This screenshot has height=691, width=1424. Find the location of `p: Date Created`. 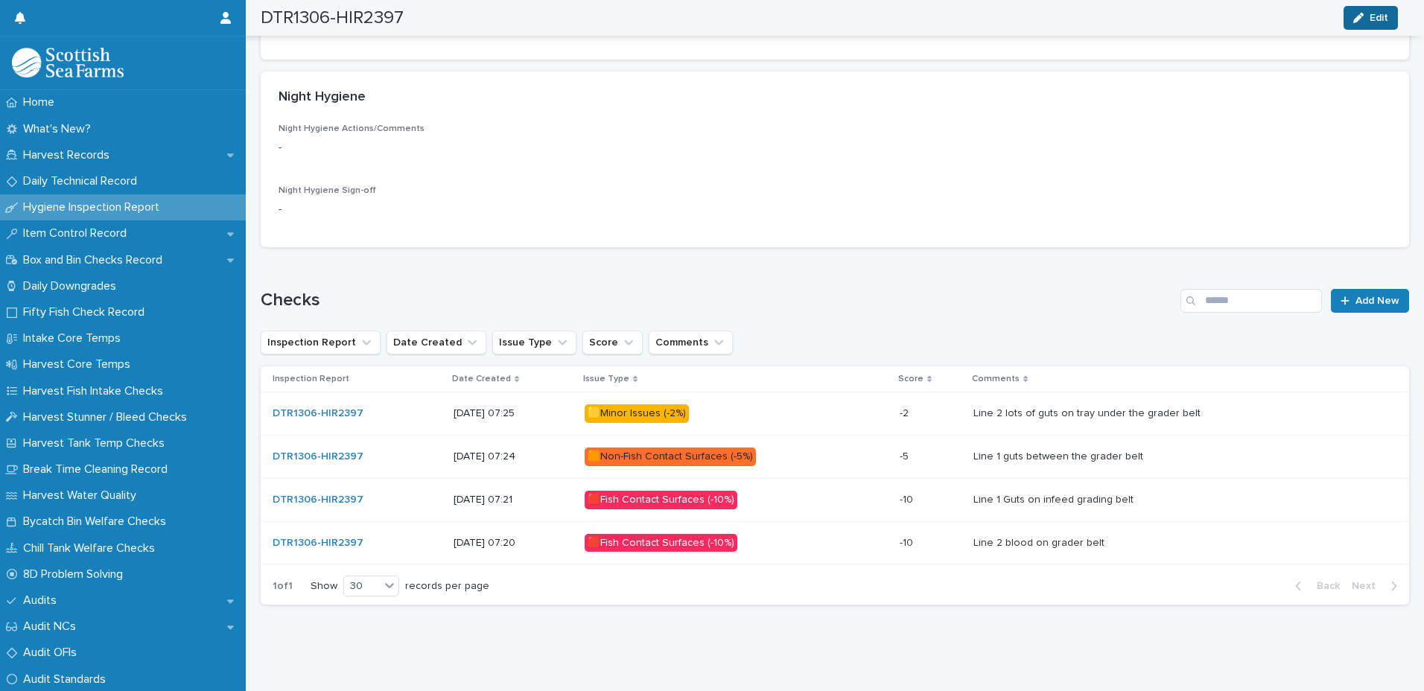

p: Date Created is located at coordinates (481, 379).